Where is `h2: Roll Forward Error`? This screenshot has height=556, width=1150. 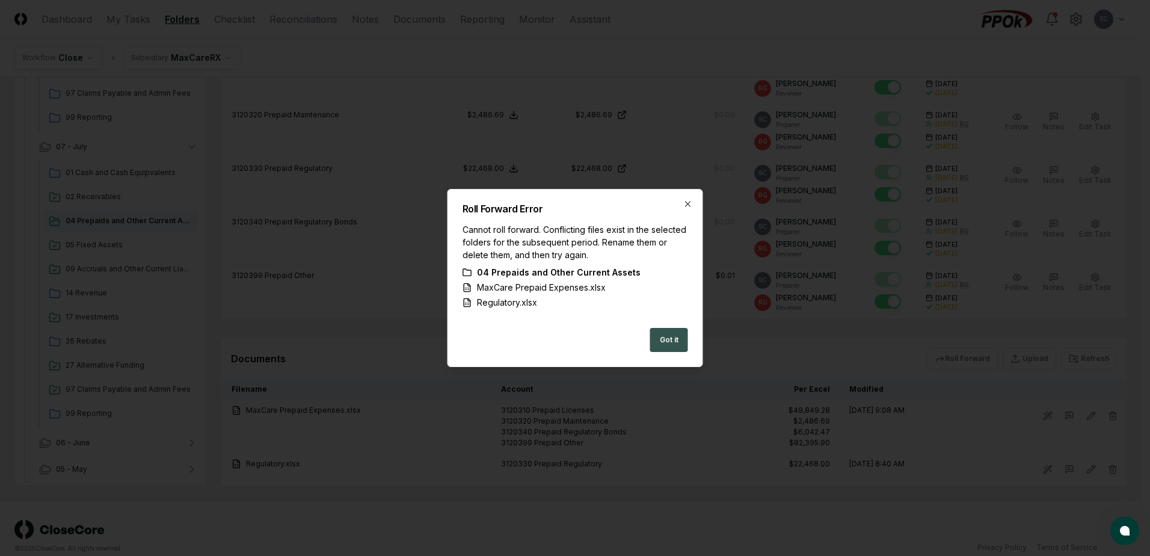 h2: Roll Forward Error is located at coordinates (575, 209).